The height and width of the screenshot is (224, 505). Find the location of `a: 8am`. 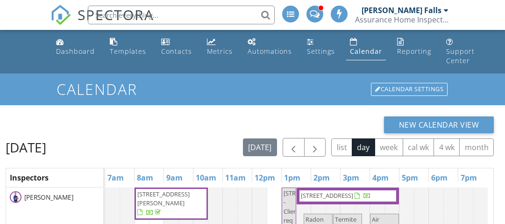

a: 8am is located at coordinates (145, 177).